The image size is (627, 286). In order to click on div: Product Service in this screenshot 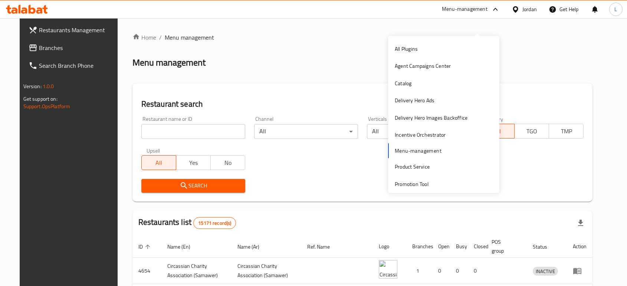, I will do `click(412, 167)`.